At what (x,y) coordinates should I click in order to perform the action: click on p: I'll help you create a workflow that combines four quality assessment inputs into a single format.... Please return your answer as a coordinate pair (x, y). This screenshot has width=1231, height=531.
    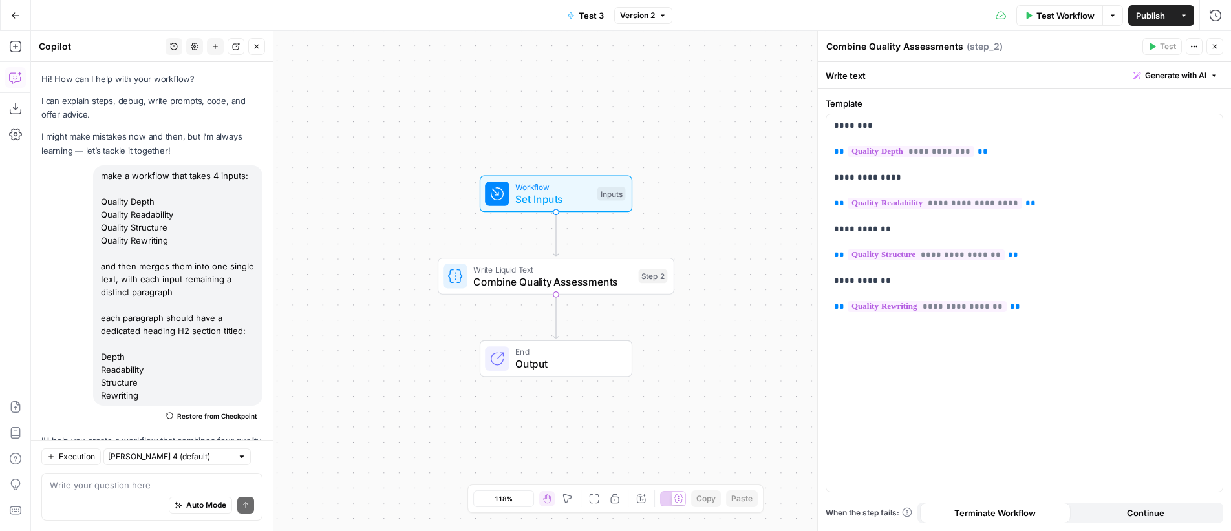
    Looking at the image, I should click on (152, 455).